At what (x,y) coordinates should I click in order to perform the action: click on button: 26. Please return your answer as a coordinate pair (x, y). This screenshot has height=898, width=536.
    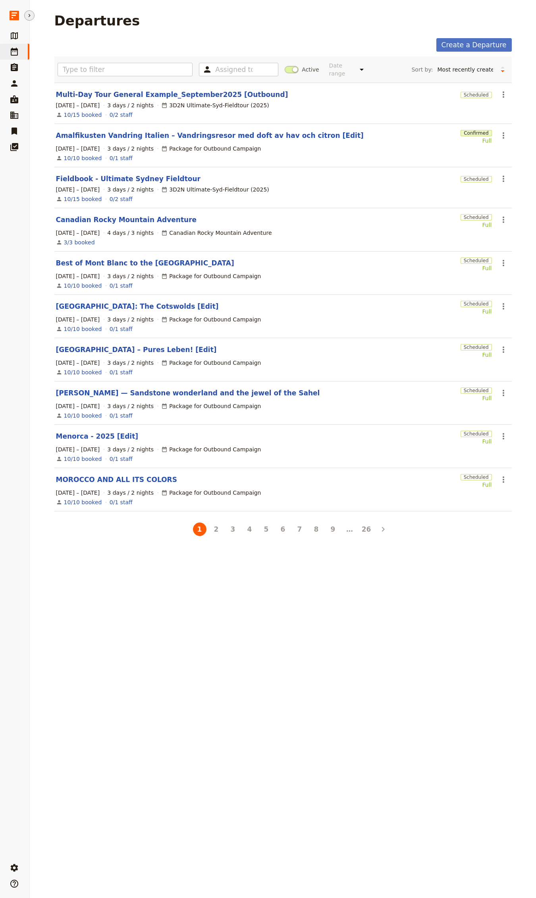
    Looking at the image, I should click on (367, 529).